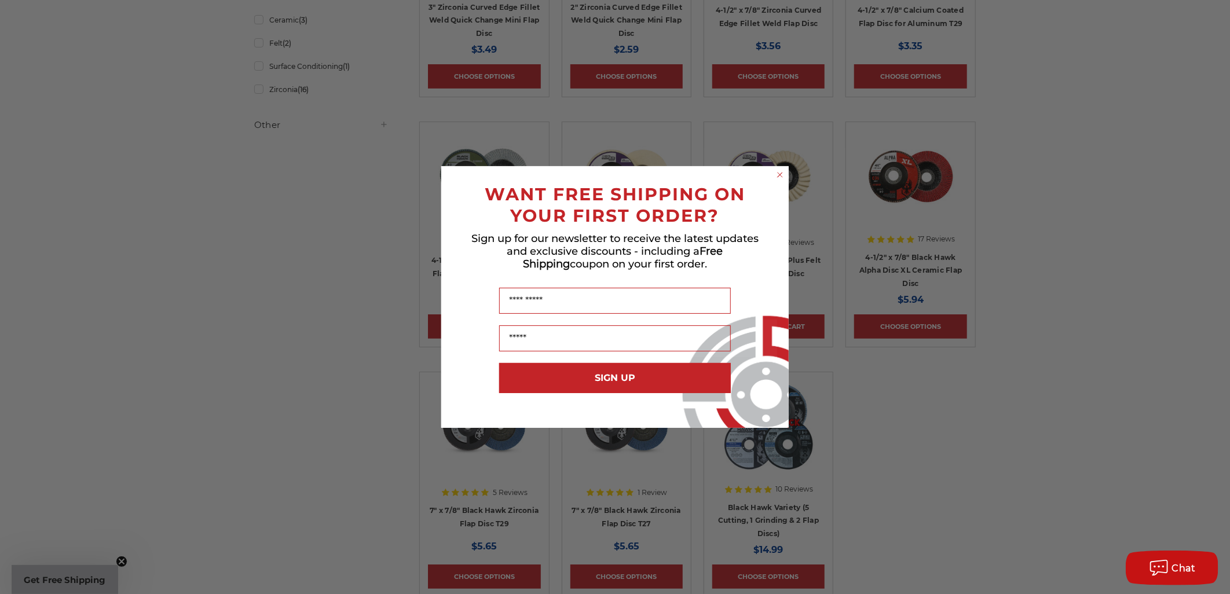  I want to click on span: Free Shipping, so click(623, 258).